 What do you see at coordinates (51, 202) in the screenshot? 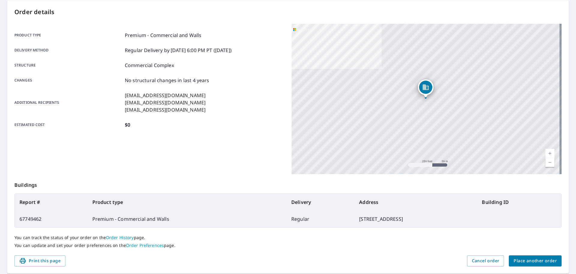
I see `th: Report #` at bounding box center [51, 202].